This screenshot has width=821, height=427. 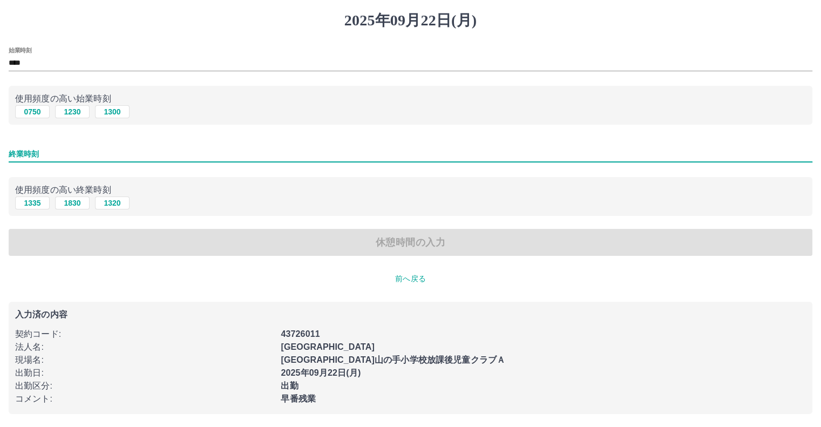 What do you see at coordinates (145, 373) in the screenshot?
I see `p: 出勤日 :` at bounding box center [145, 373].